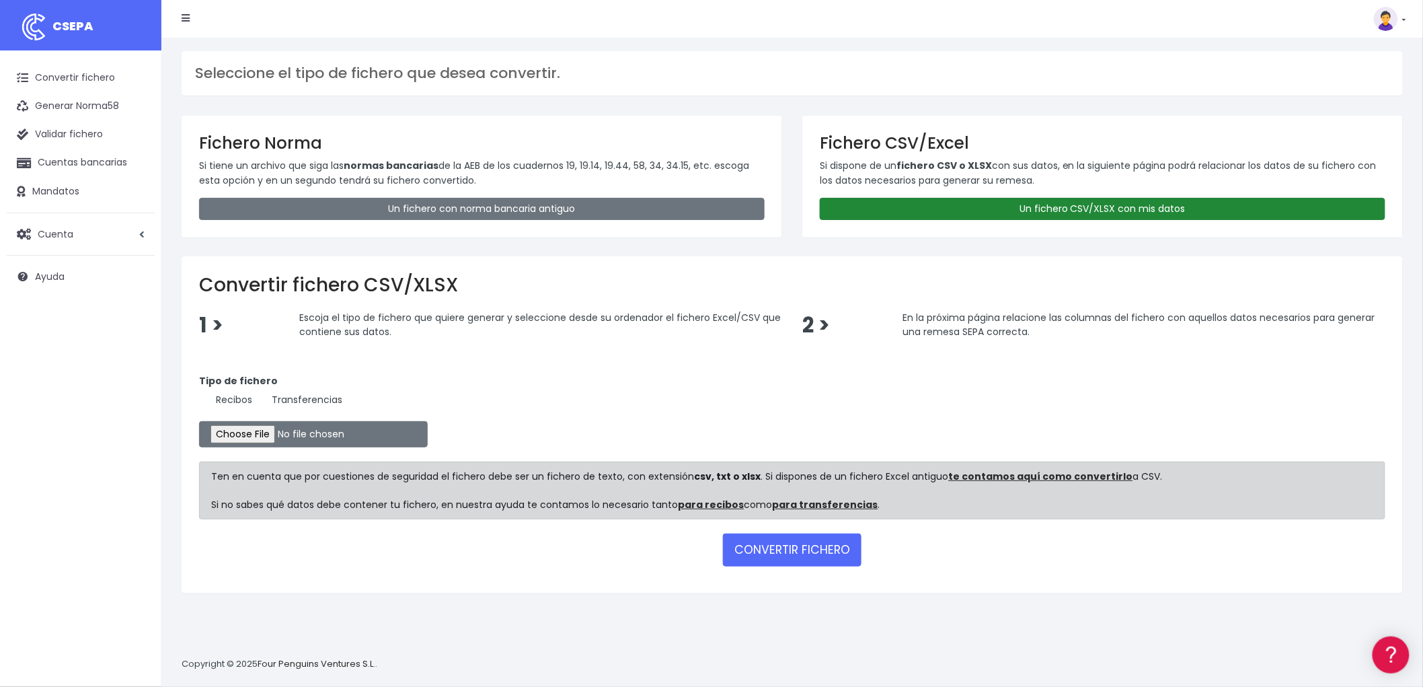 This screenshot has height=687, width=1423. I want to click on a: Un fichero CSV/XLSX con mis datos, so click(1102, 208).